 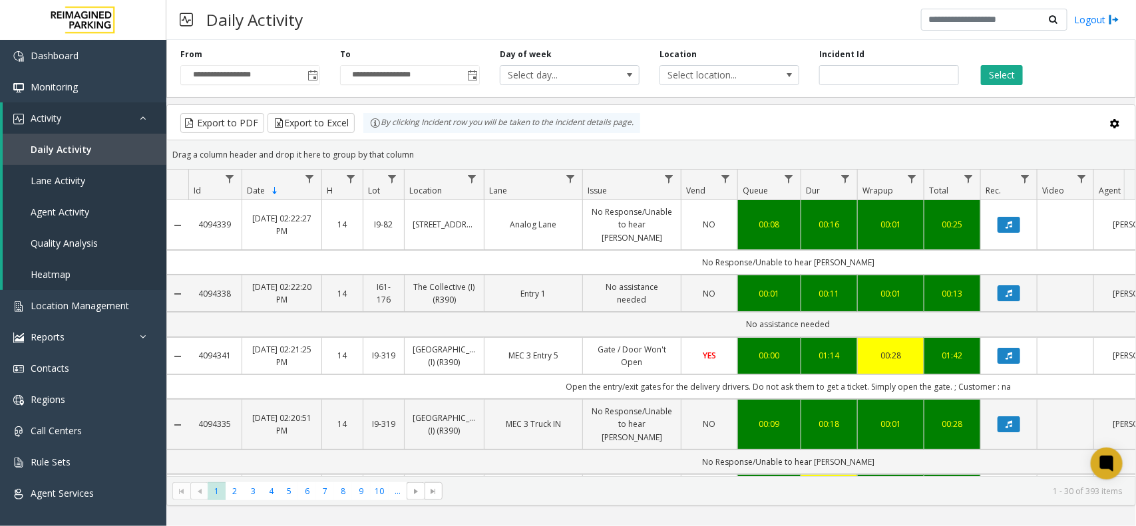 I want to click on a: 01:42, so click(x=952, y=355).